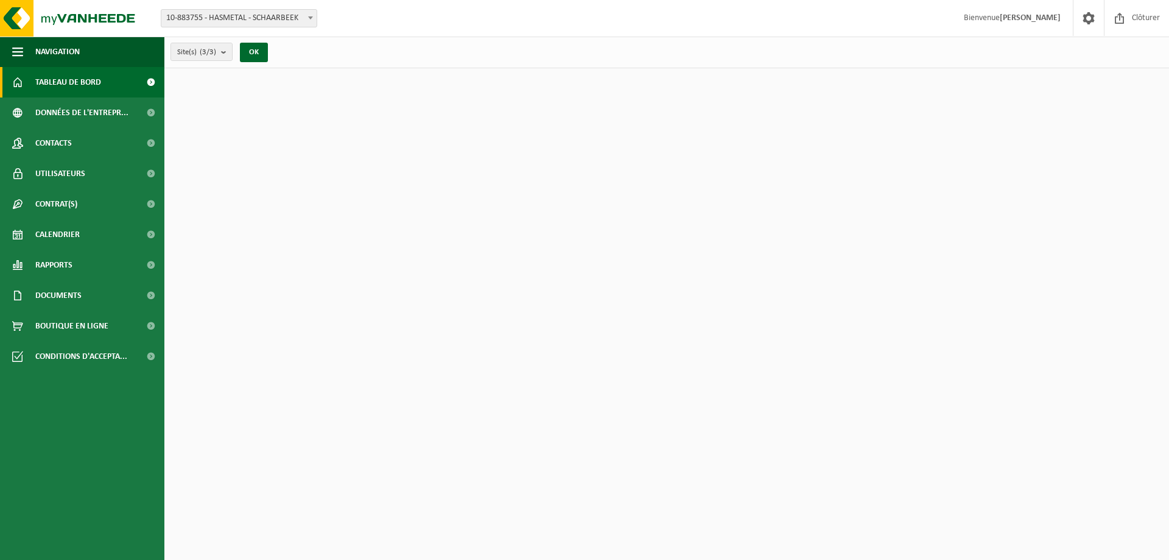 This screenshot has height=560, width=1169. What do you see at coordinates (68, 82) in the screenshot?
I see `span: Tableau de bord` at bounding box center [68, 82].